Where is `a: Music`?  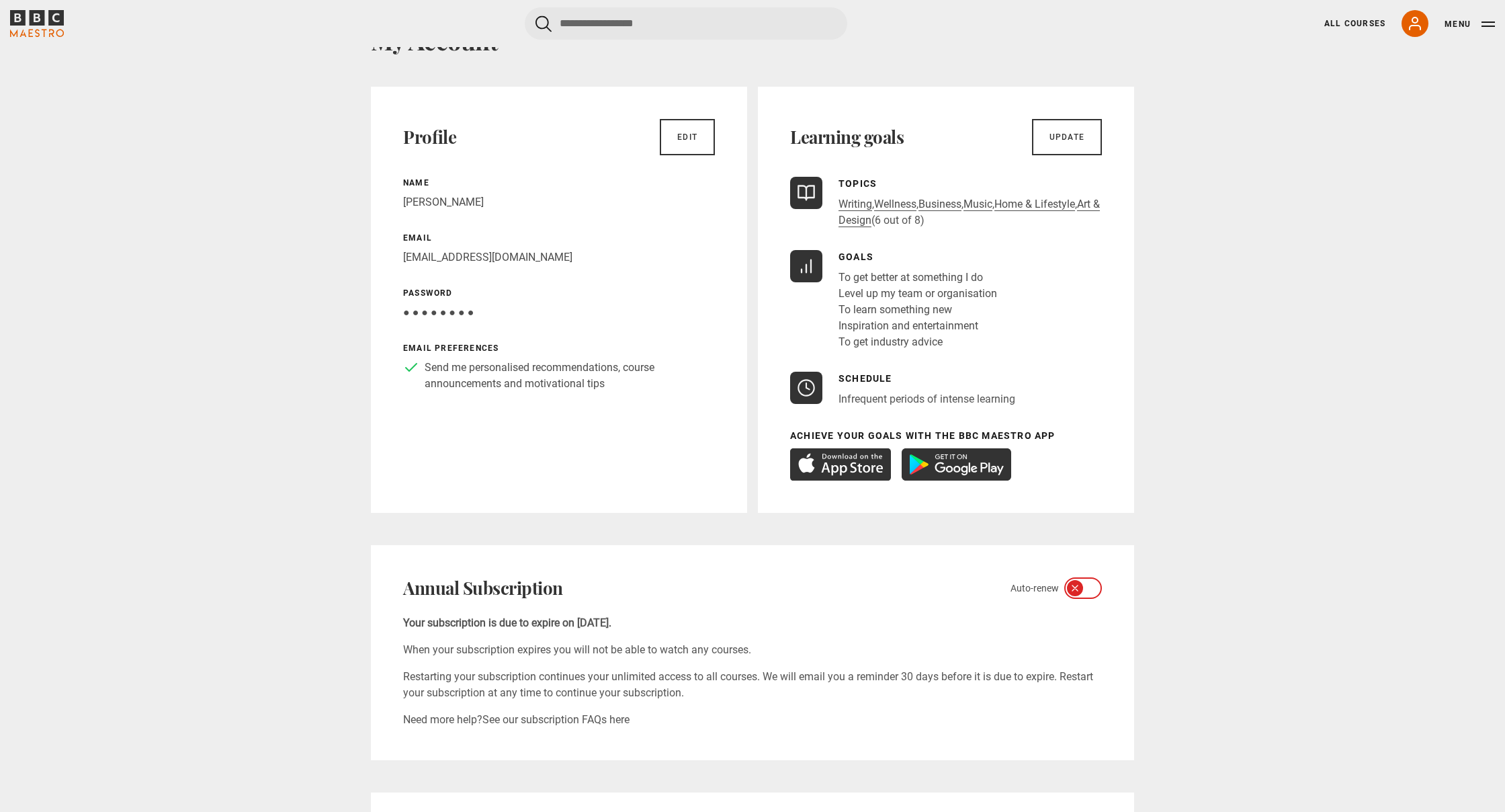
a: Music is located at coordinates (978, 204).